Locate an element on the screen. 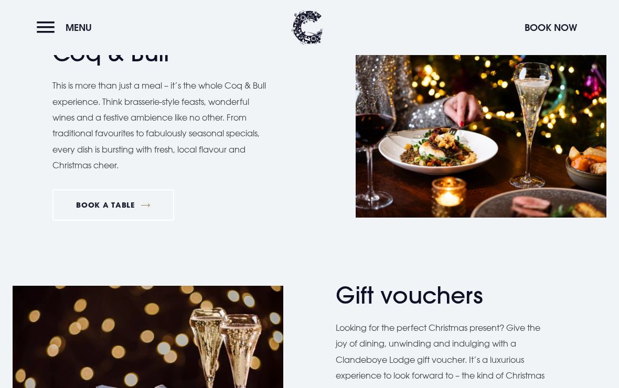 The image size is (619, 388). button: Book Now is located at coordinates (551, 27).